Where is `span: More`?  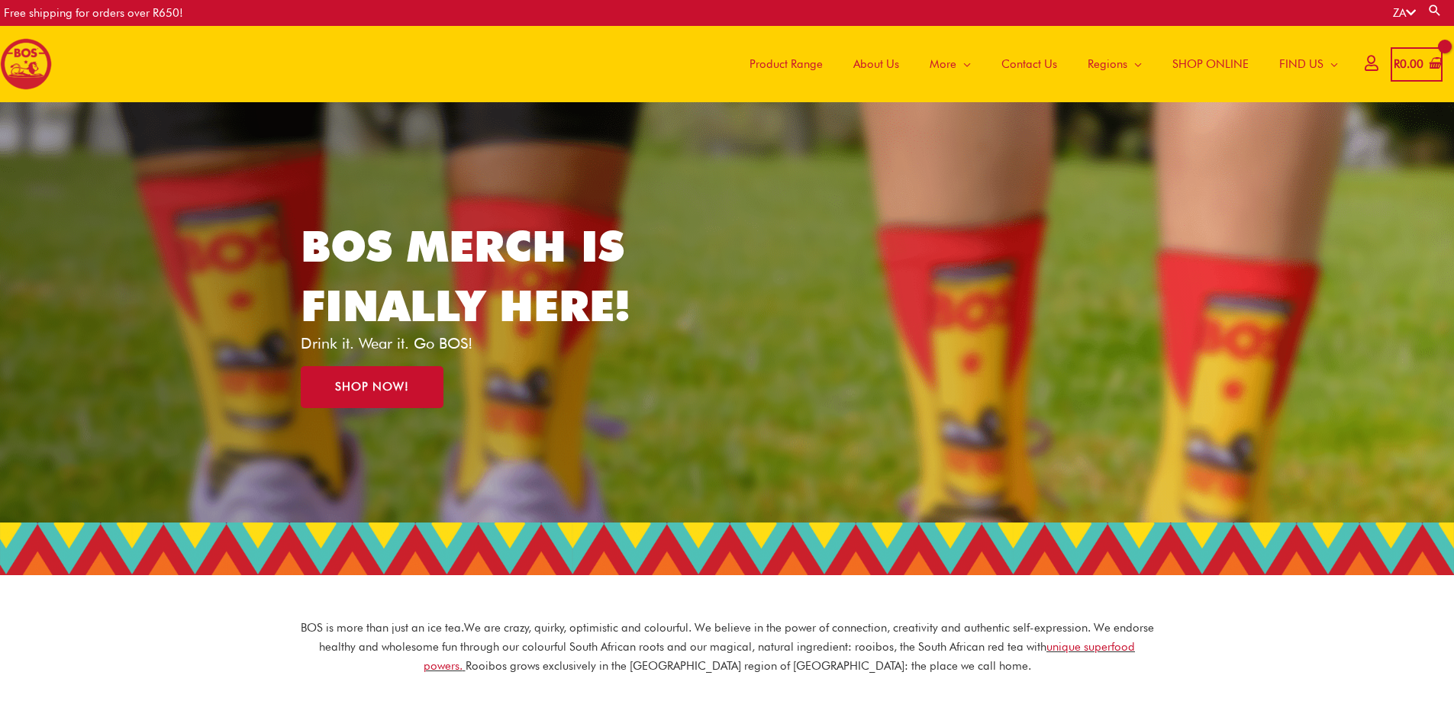 span: More is located at coordinates (943, 64).